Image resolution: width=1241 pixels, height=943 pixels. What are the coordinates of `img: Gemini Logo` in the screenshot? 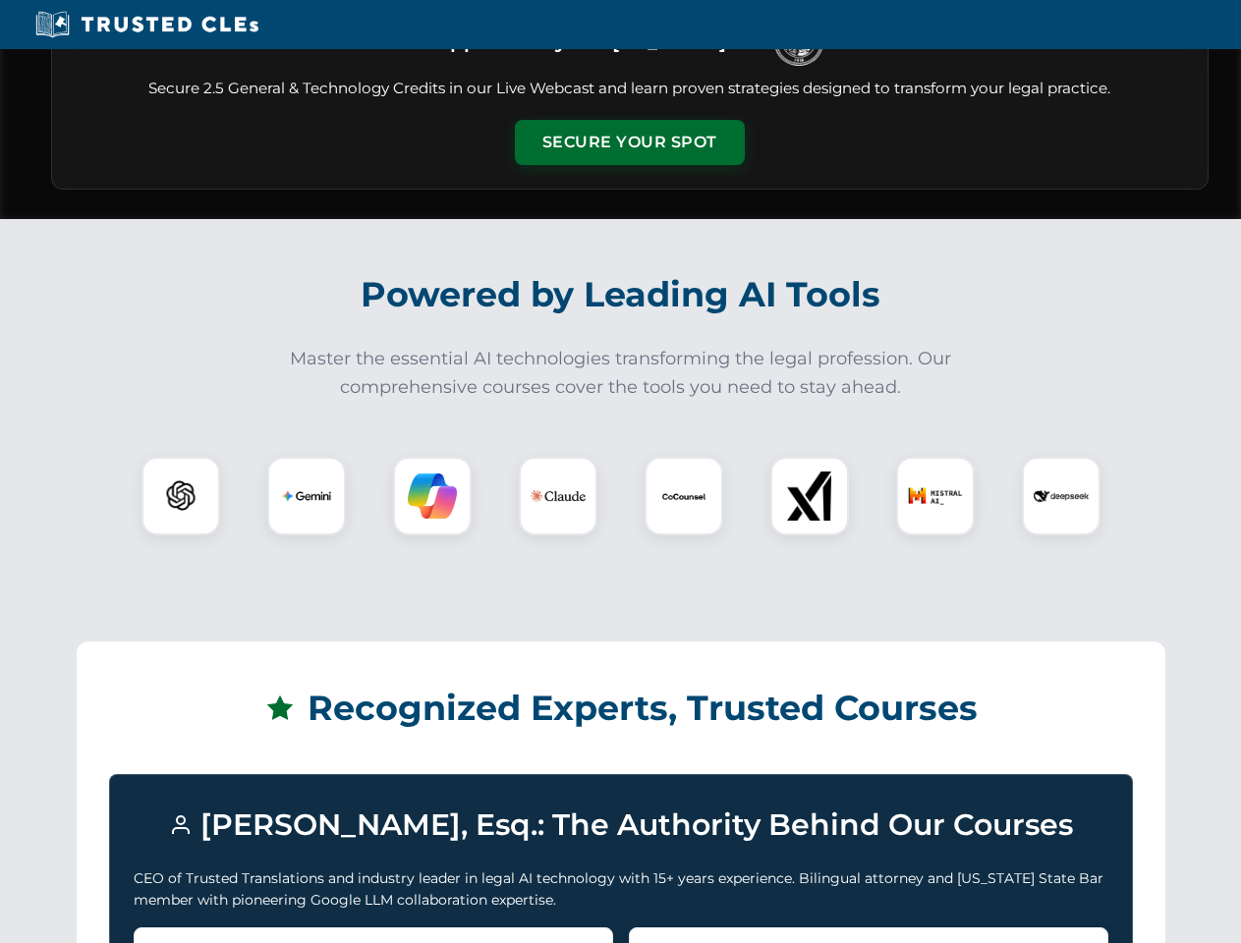 It's located at (307, 496).